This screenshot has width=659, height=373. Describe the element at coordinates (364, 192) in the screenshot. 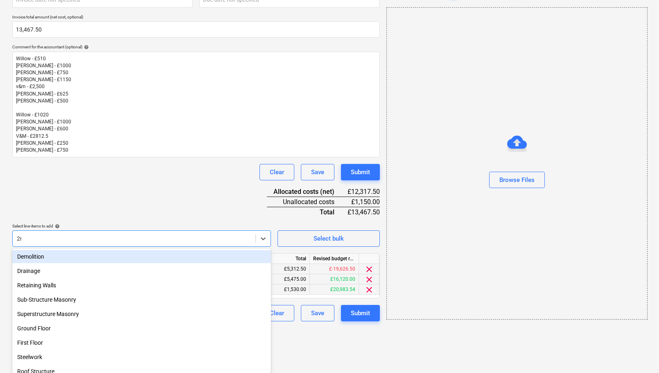

I see `div: £12,317.50` at that location.